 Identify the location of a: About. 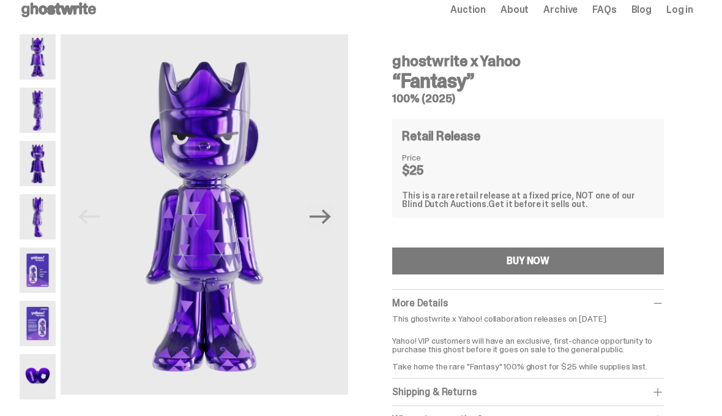
(515, 10).